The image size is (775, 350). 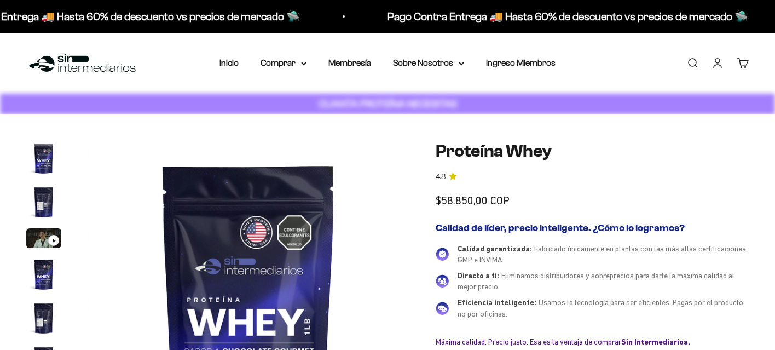 I want to click on span: Eficiencia inteligente:, so click(x=497, y=302).